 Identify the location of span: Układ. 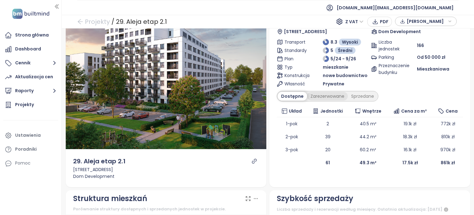
(296, 111).